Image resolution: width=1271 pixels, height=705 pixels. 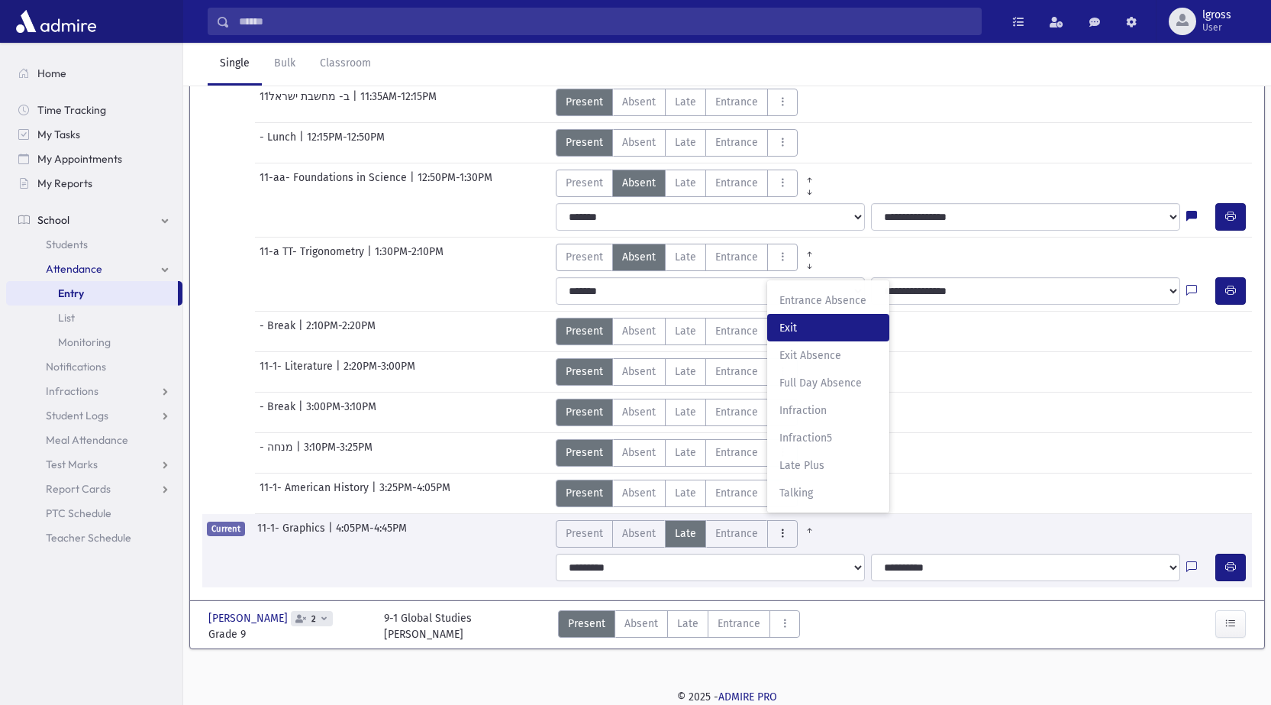 I want to click on span: School, so click(x=53, y=220).